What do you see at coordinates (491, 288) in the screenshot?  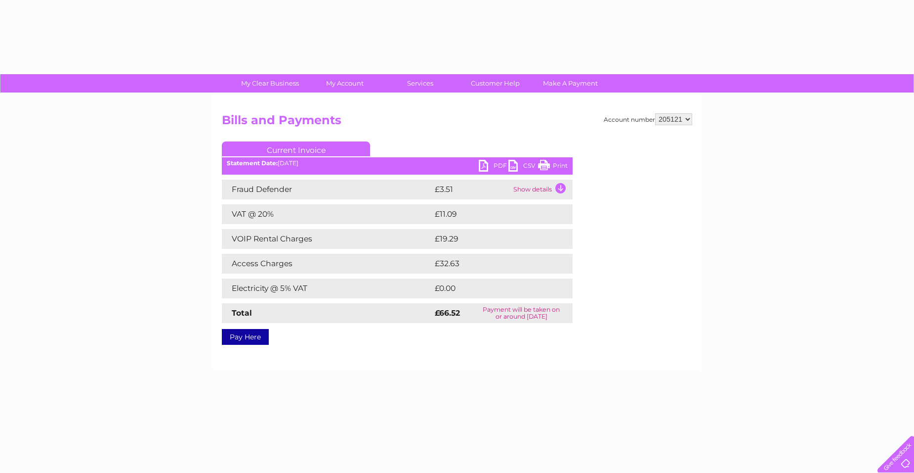 I see `td: £0.00` at bounding box center [491, 288].